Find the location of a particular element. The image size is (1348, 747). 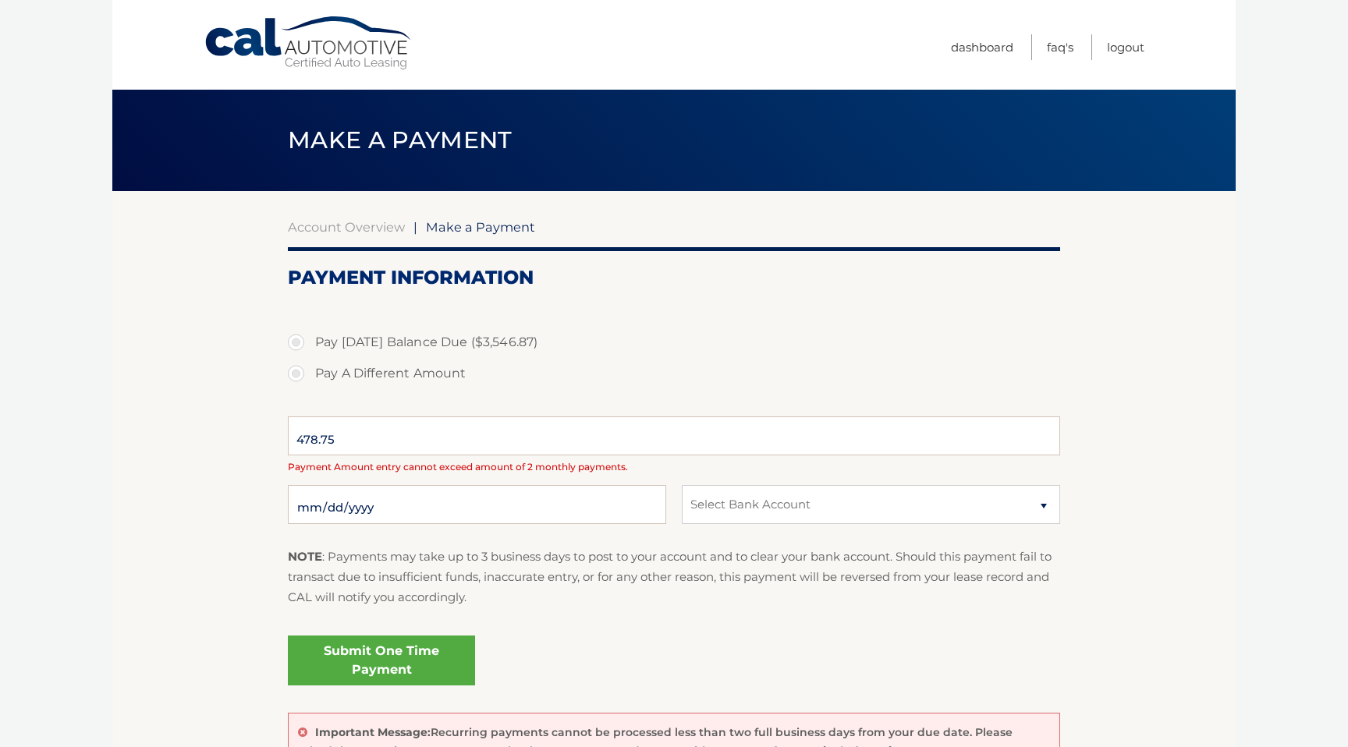

a: FAQ's is located at coordinates (1060, 47).